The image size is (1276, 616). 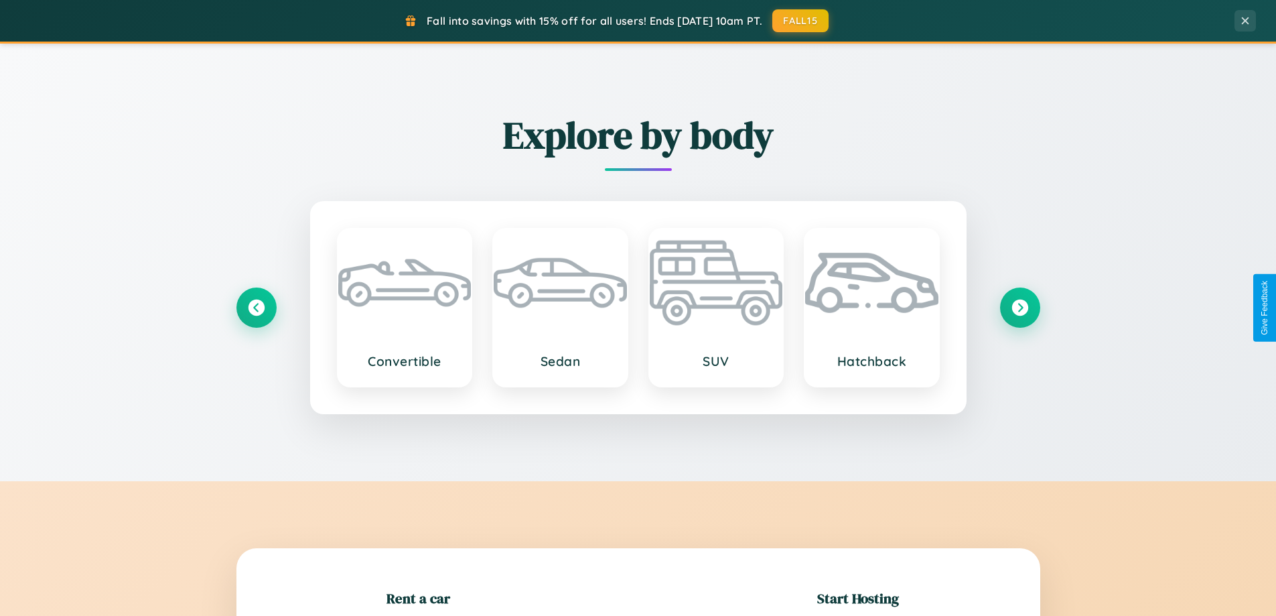 What do you see at coordinates (560, 361) in the screenshot?
I see `h3: Sedan` at bounding box center [560, 361].